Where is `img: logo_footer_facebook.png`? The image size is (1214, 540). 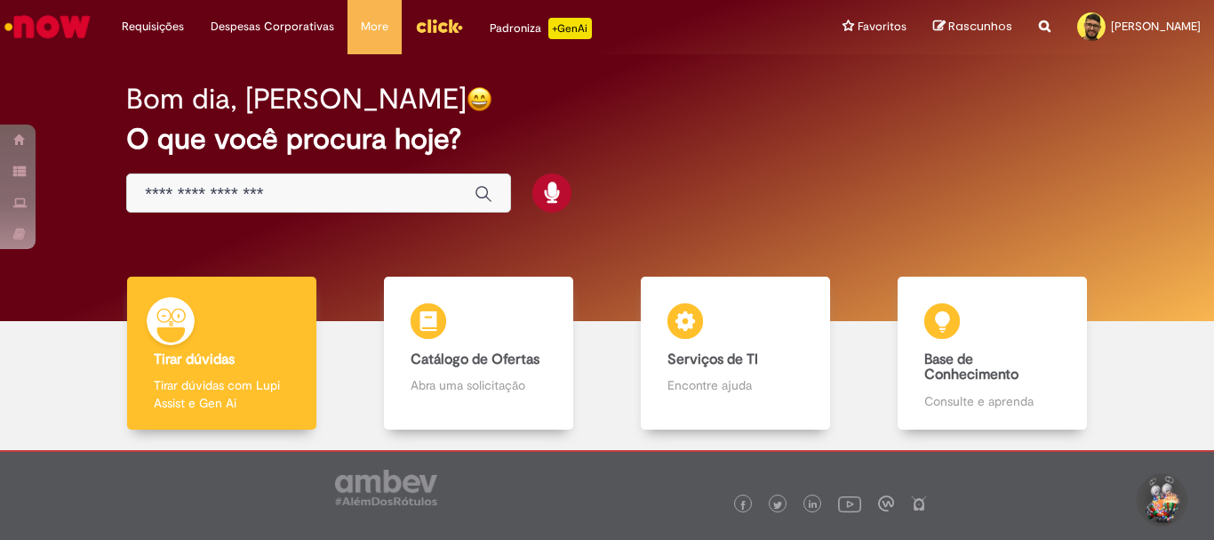 img: logo_footer_facebook.png is located at coordinates (743, 505).